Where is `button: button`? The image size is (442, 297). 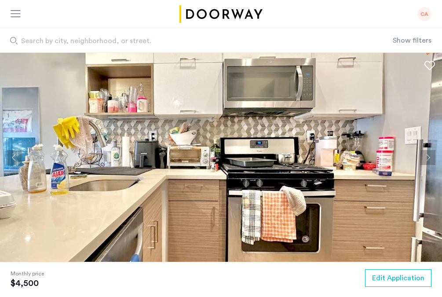 button: button is located at coordinates (398, 278).